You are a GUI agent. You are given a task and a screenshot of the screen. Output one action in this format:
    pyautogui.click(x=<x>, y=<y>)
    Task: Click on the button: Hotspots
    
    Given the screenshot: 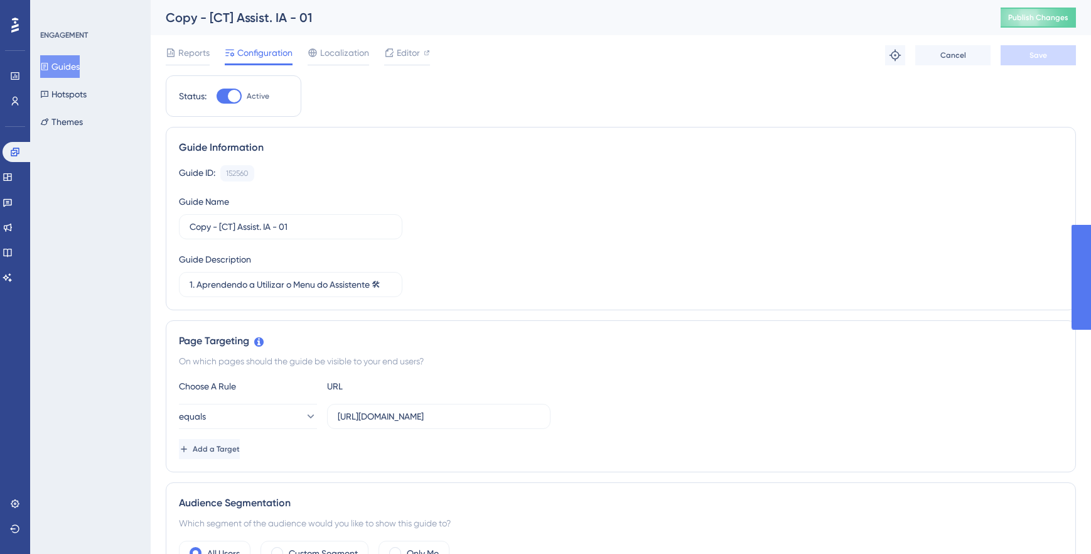 What is the action you would take?
    pyautogui.click(x=63, y=94)
    